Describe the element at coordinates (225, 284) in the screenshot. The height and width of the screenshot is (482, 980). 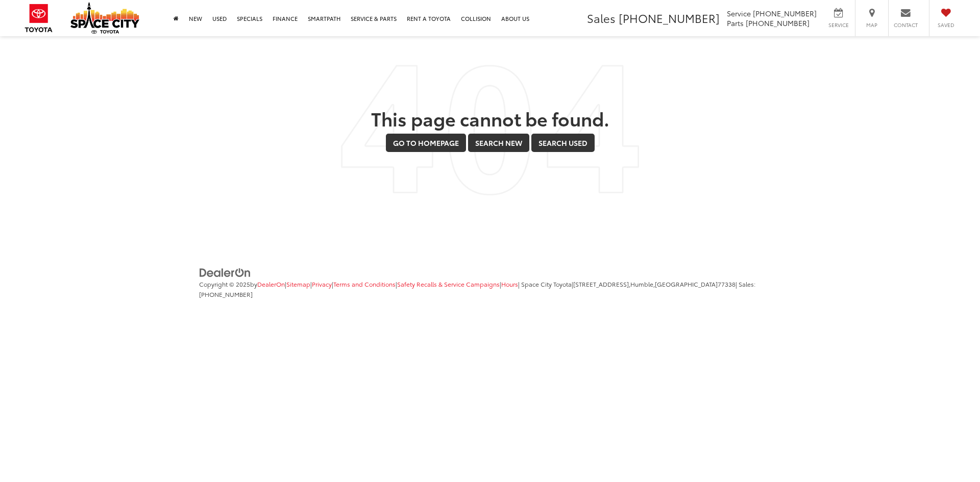
I see `span: Copyright © 2025` at that location.